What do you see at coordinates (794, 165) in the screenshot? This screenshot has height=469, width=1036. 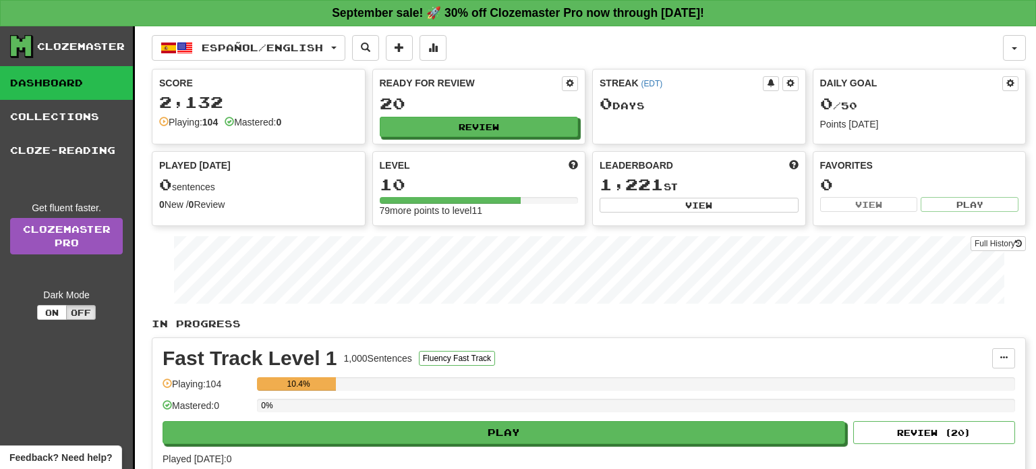 I see `span: This week in points, UTC` at bounding box center [794, 165].